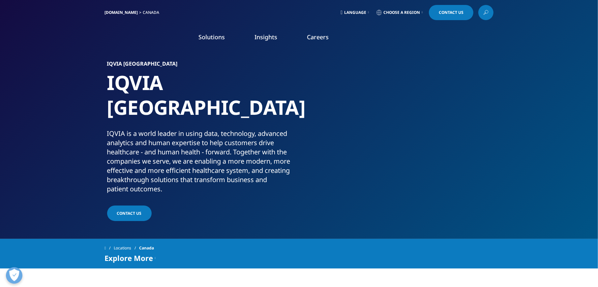  What do you see at coordinates (402, 13) in the screenshot?
I see `span: Choose a Region` at bounding box center [402, 13].